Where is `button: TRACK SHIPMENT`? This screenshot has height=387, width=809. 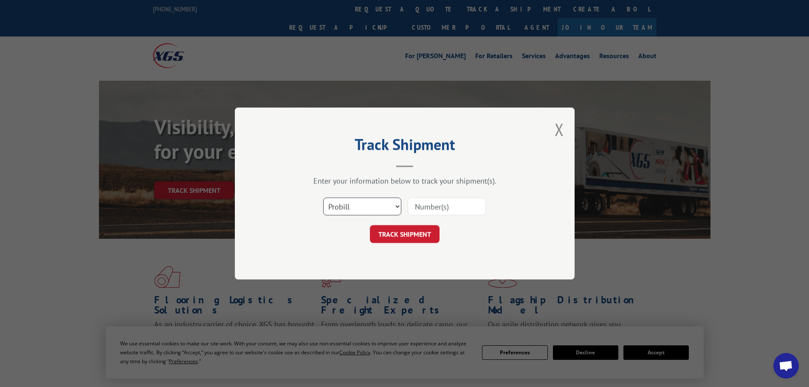 button: TRACK SHIPMENT is located at coordinates (405, 234).